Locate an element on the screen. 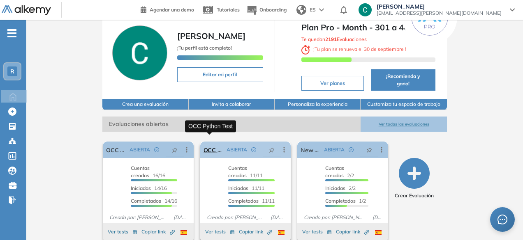 This screenshot has width=523, height=240. span: ¡Tu perfil está completo! is located at coordinates (204, 48).